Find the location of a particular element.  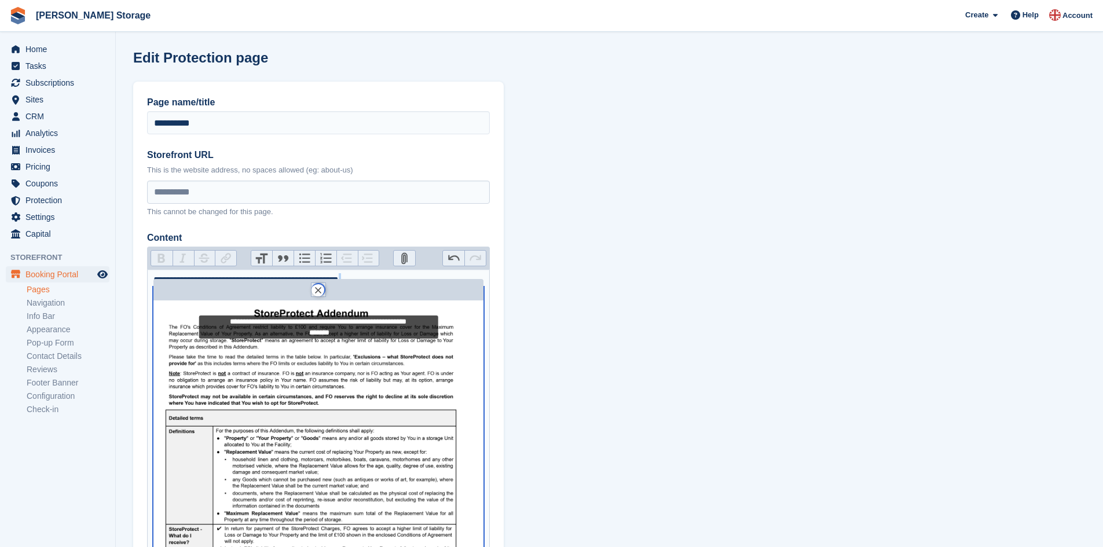

span: Help is located at coordinates (1031, 15).